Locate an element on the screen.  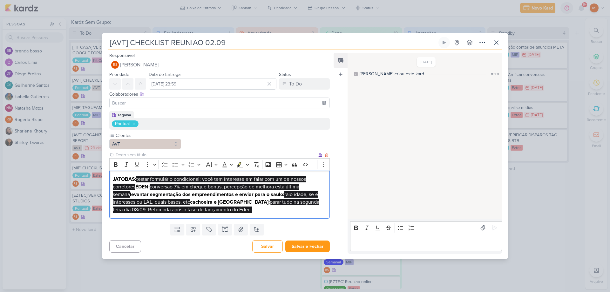
button: Salvar is located at coordinates (268, 246).